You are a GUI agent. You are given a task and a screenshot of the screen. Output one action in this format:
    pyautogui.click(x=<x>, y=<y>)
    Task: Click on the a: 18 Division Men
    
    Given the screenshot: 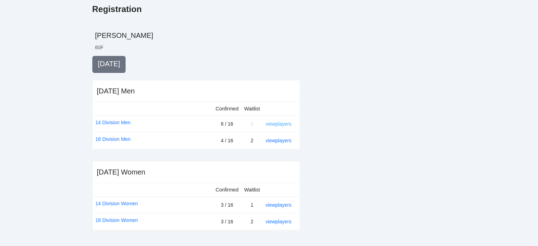 What is the action you would take?
    pyautogui.click(x=113, y=139)
    